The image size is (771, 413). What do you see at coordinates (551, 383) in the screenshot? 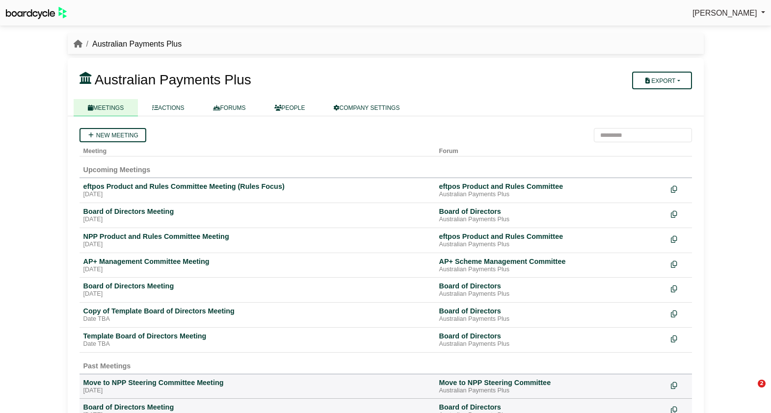
I see `div: Move to NPP Steering Committee` at bounding box center [551, 383].